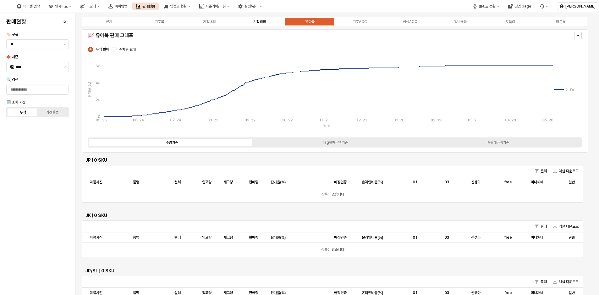 This screenshot has height=295, width=599. I want to click on div: 아이템 검색, so click(31, 6).